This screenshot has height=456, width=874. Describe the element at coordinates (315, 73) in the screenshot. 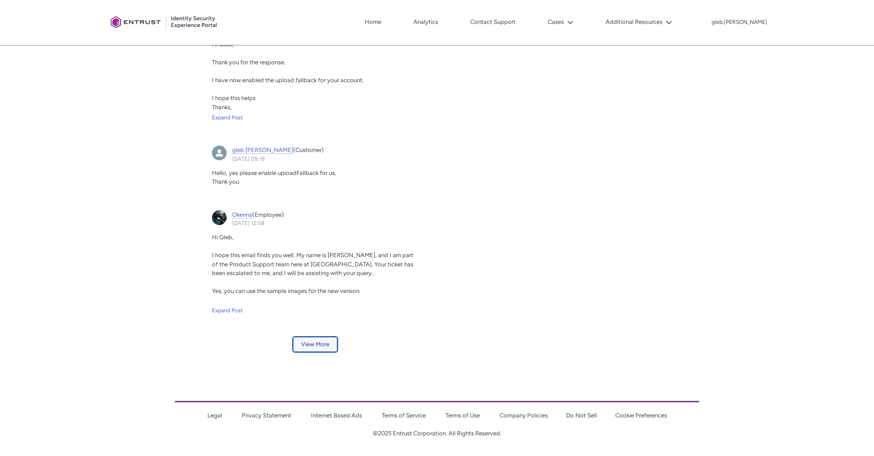

I see `article: Okenna, 20 May 2025 at 10:29` at that location.